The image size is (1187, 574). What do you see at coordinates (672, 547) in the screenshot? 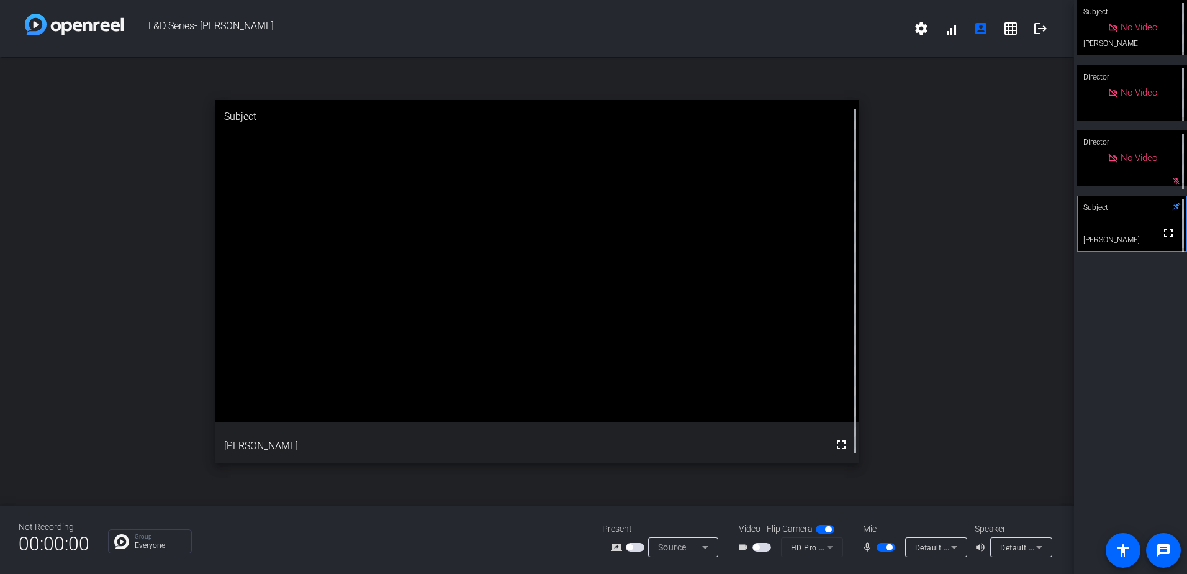
I see `span: Source` at bounding box center [672, 547].